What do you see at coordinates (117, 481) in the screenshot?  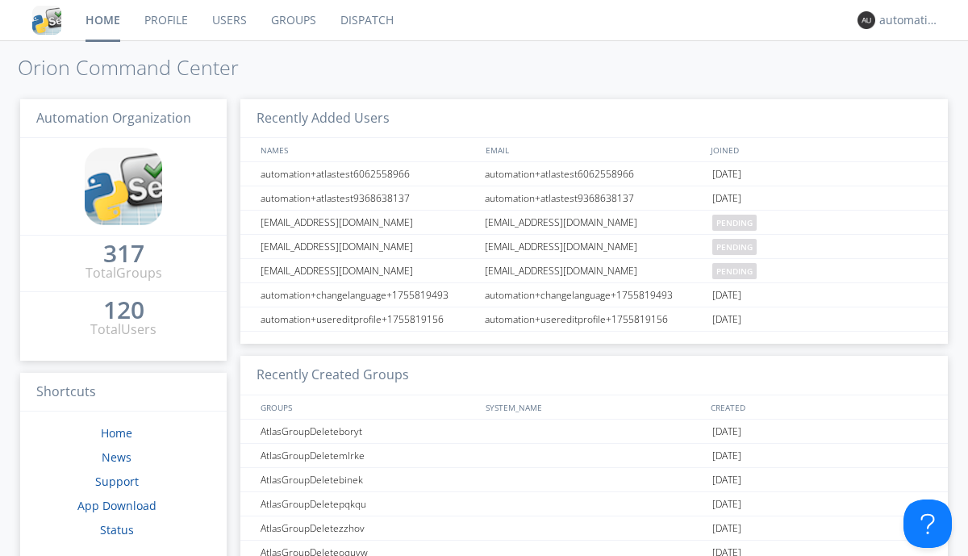 I see `a: Support` at bounding box center [117, 481].